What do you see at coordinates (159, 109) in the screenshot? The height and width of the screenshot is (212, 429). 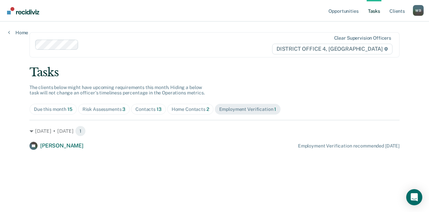 I see `span: 13` at bounding box center [159, 109].